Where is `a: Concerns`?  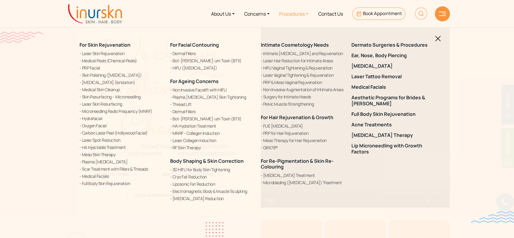
a: Concerns is located at coordinates (257, 14).